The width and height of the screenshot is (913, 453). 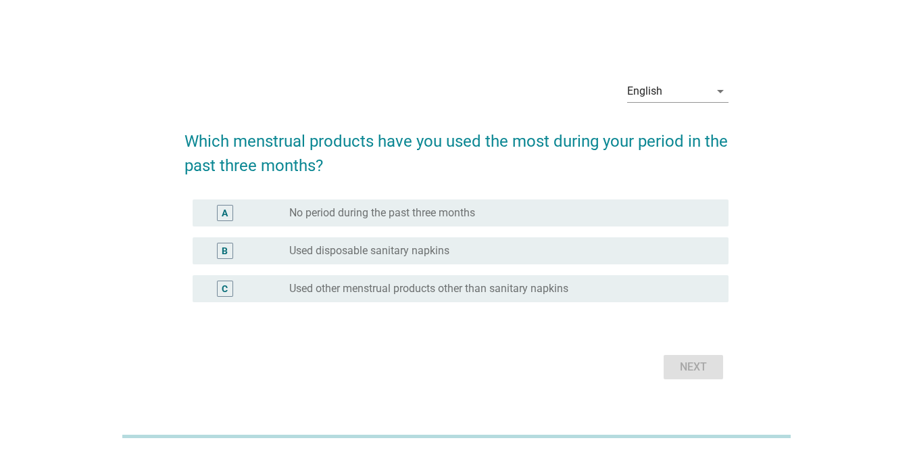 I want to click on div: C, so click(x=224, y=289).